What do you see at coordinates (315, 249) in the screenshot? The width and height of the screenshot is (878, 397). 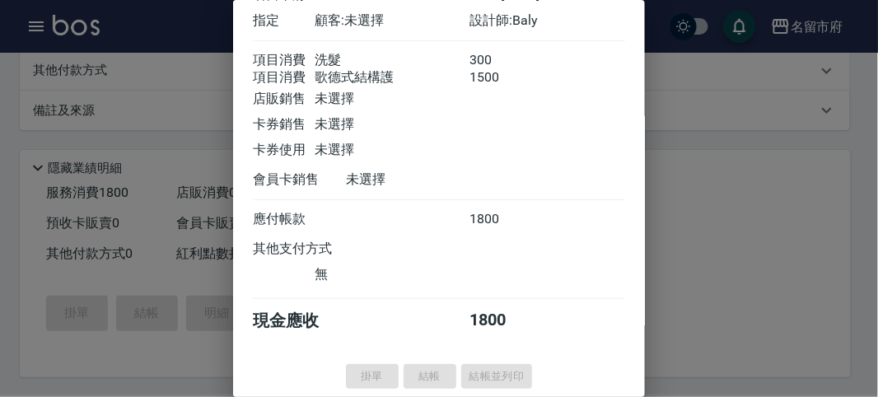 I see `div: 其他支付方式` at bounding box center [315, 249].